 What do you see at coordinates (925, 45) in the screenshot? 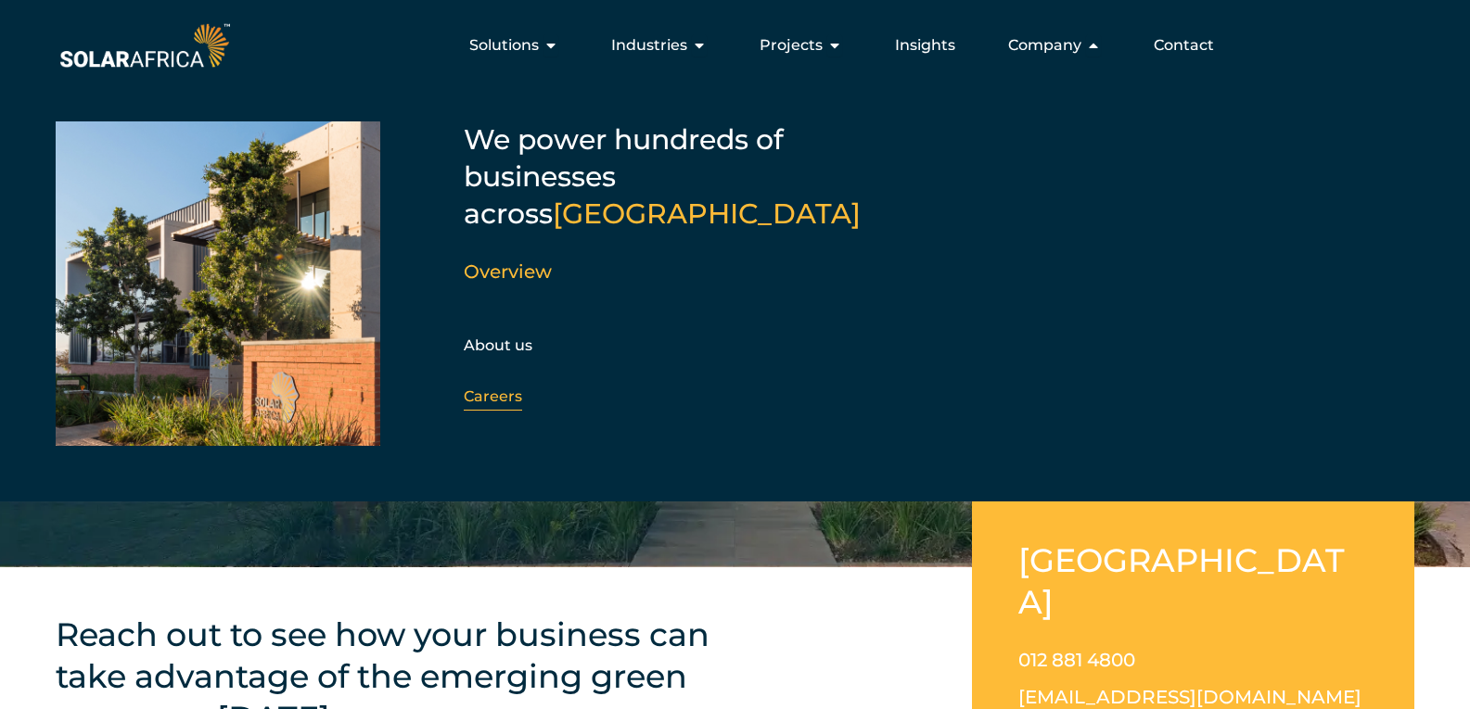
I see `span: Insights` at bounding box center [925, 45].